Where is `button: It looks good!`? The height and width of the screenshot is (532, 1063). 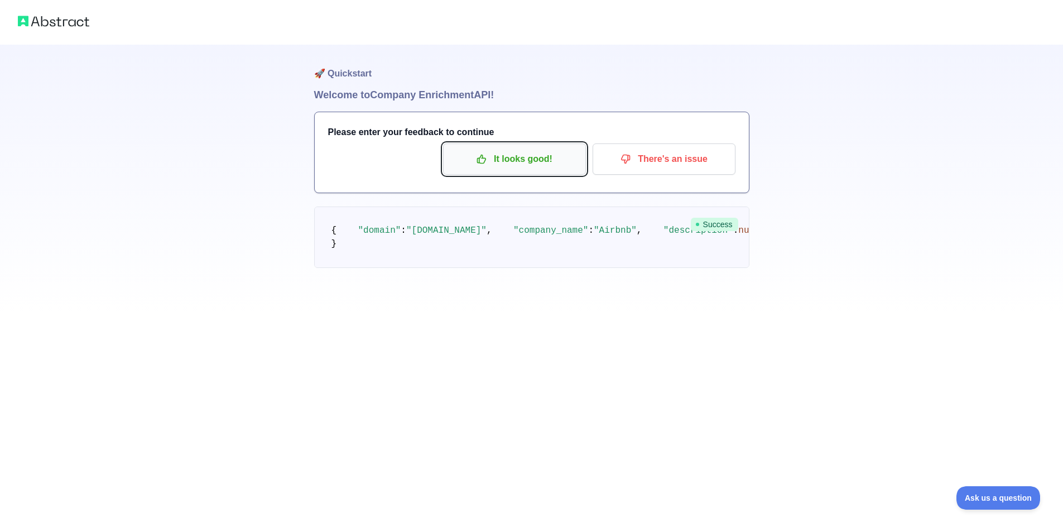
button: It looks good! is located at coordinates (514, 159).